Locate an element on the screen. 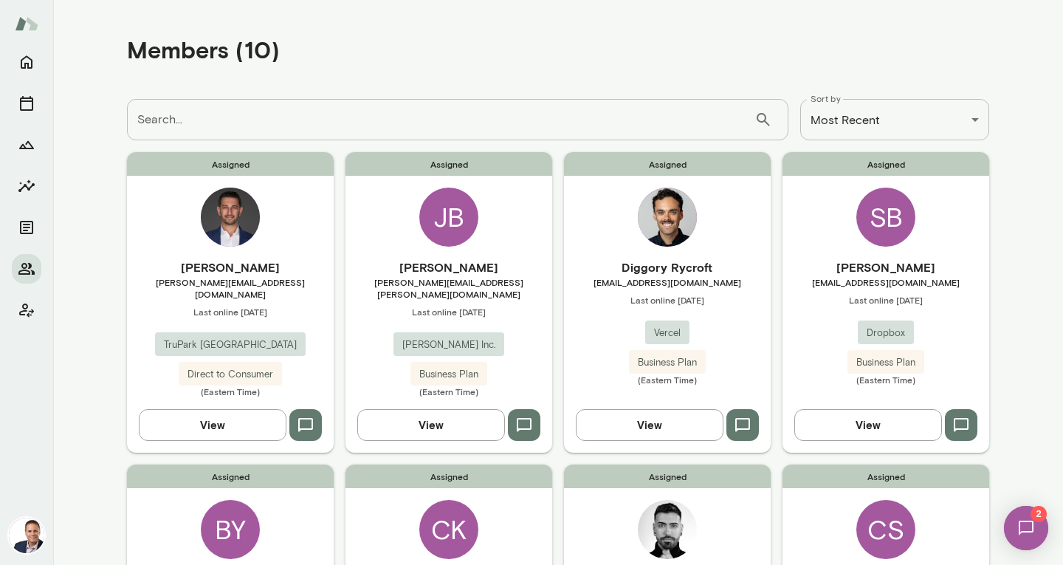 The image size is (1063, 565). div: CS is located at coordinates (886, 530).